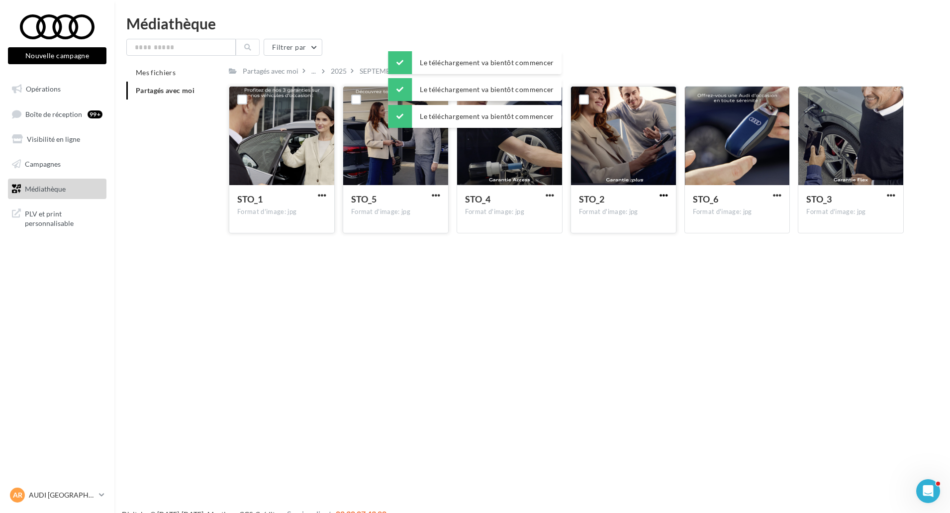 The width and height of the screenshot is (950, 513). What do you see at coordinates (293, 47) in the screenshot?
I see `button: Filtrer par` at bounding box center [293, 47].